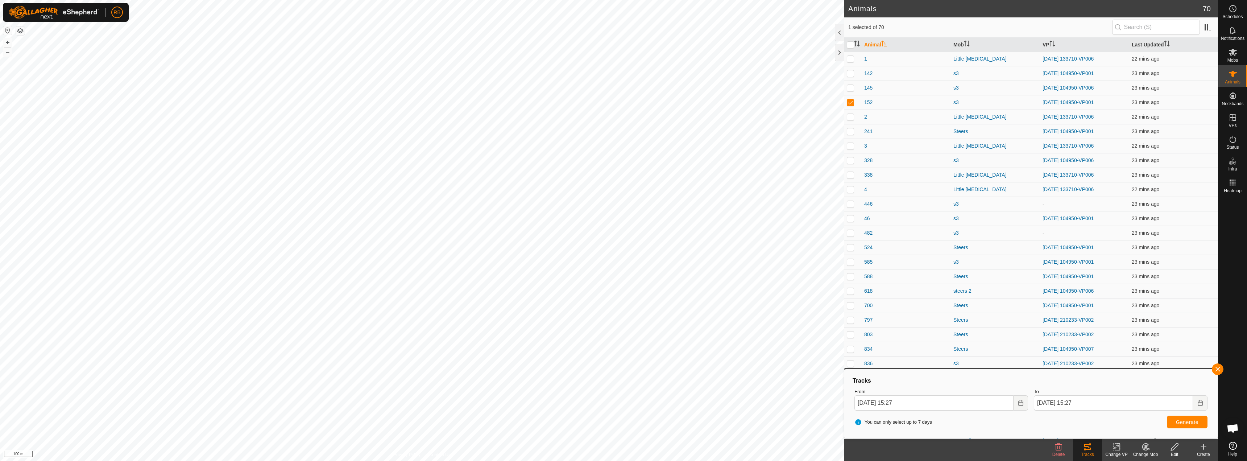 This screenshot has width=1247, height=461. What do you see at coordinates (1120, 391) in the screenshot?
I see `label: To` at bounding box center [1120, 391].